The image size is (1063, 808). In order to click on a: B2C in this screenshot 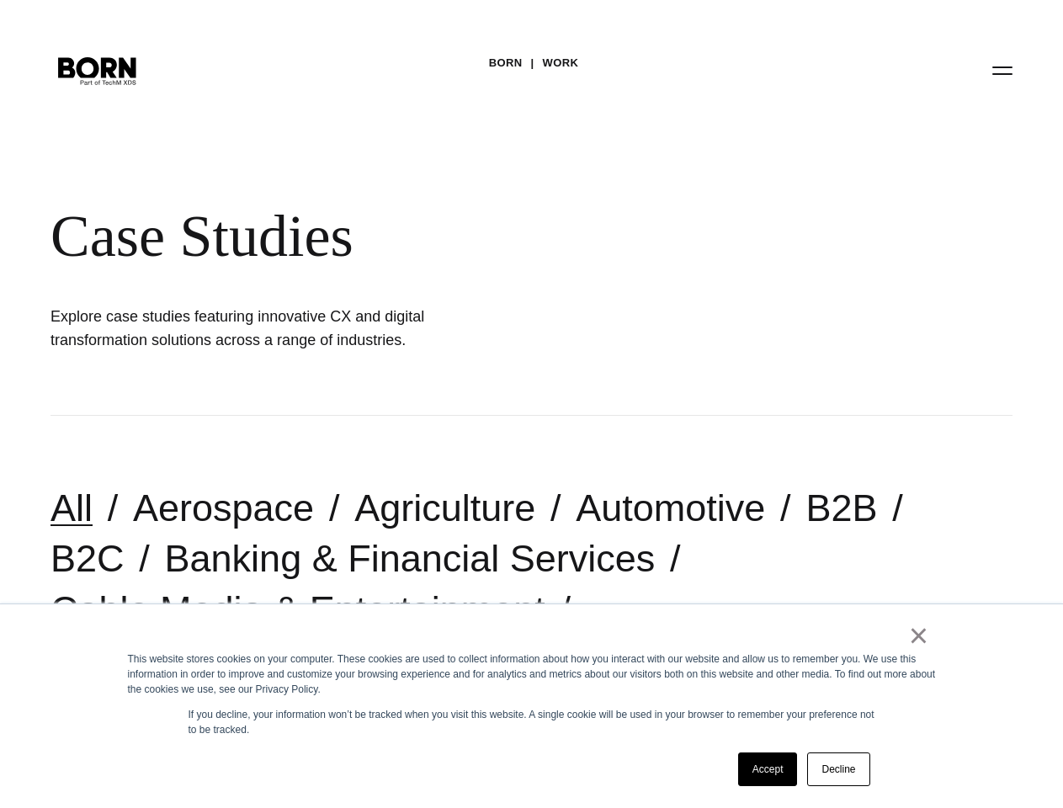, I will do `click(87, 558)`.